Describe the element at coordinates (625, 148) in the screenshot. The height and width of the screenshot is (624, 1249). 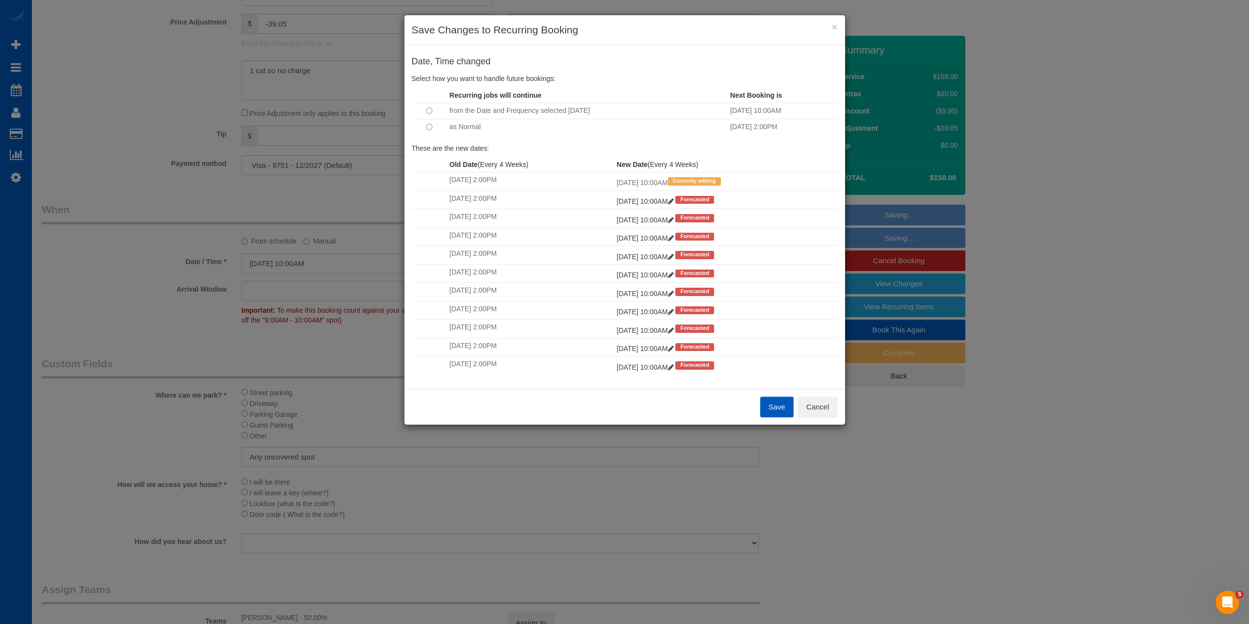
I see `p: These are the new dates:` at that location.